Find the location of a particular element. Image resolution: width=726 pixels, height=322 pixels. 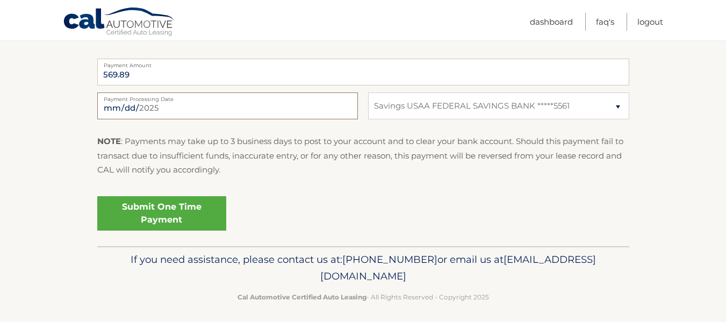

input: Payment Date is located at coordinates (227, 106).